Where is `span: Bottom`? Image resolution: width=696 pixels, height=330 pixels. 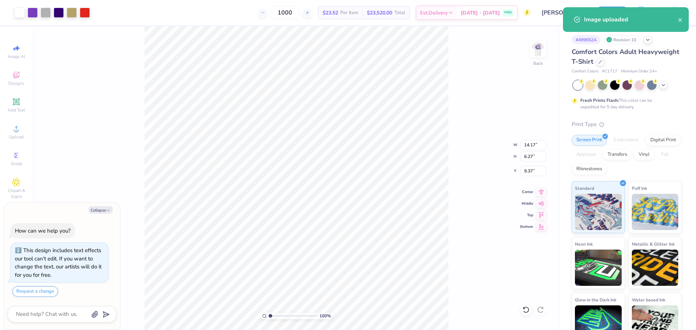
span: Bottom is located at coordinates (526, 227).